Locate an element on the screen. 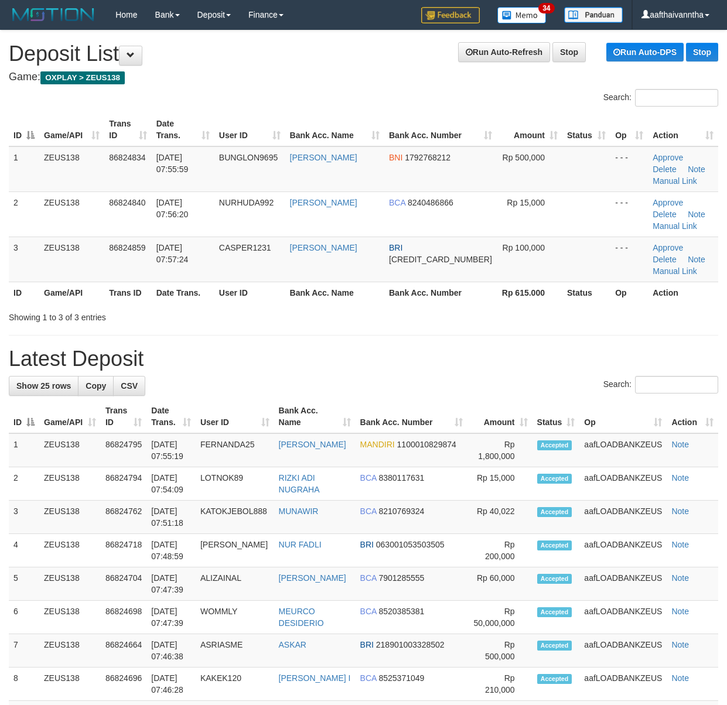  a: Approve is located at coordinates (668, 248).